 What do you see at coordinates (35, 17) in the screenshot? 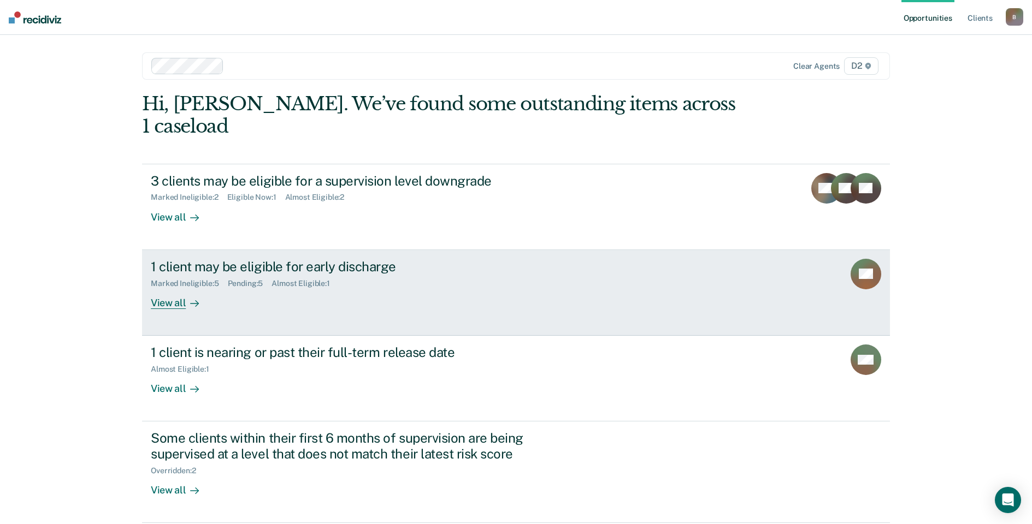
I see `img: Recidiviz` at bounding box center [35, 17].